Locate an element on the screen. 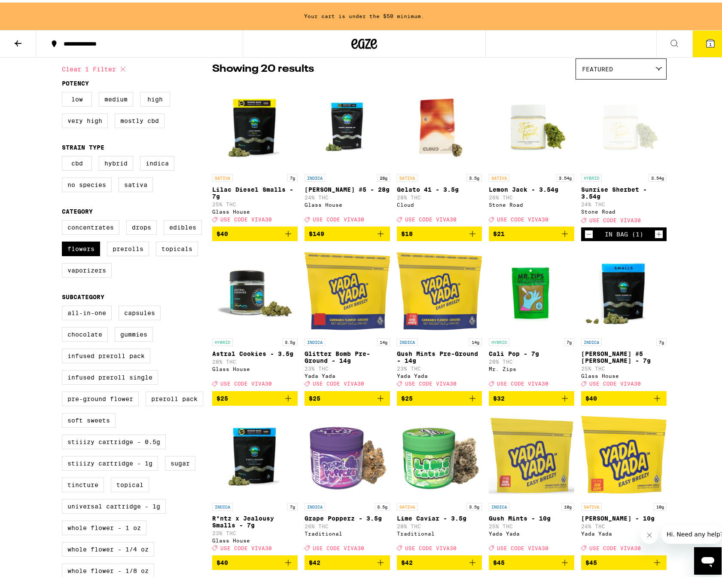 This screenshot has height=579, width=722. legend: Potency is located at coordinates (75, 81).